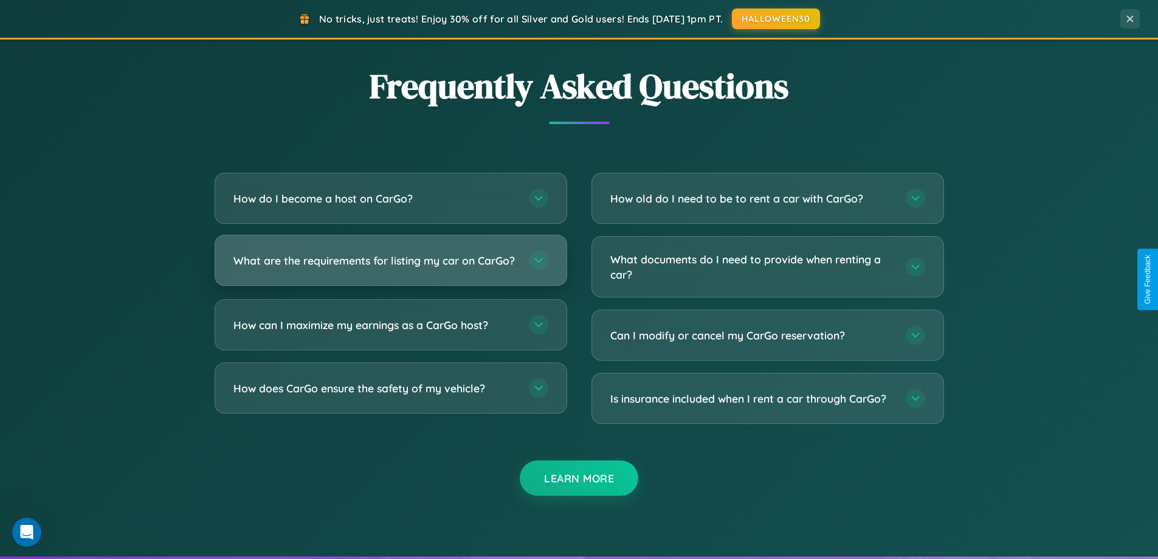 The image size is (1158, 559). What do you see at coordinates (776, 19) in the screenshot?
I see `button: HALLOWEEN30` at bounding box center [776, 19].